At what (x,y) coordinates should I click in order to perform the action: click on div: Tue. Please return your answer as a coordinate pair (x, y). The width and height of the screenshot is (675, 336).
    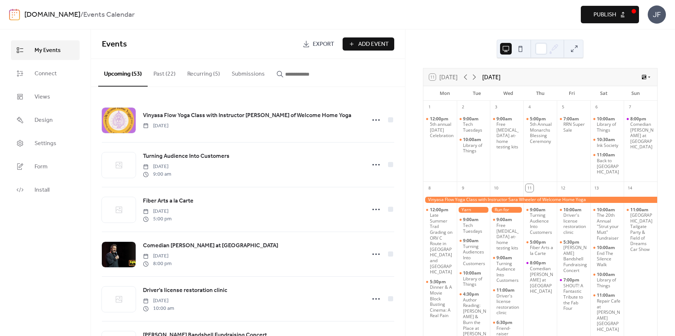
    Looking at the image, I should click on (477, 94).